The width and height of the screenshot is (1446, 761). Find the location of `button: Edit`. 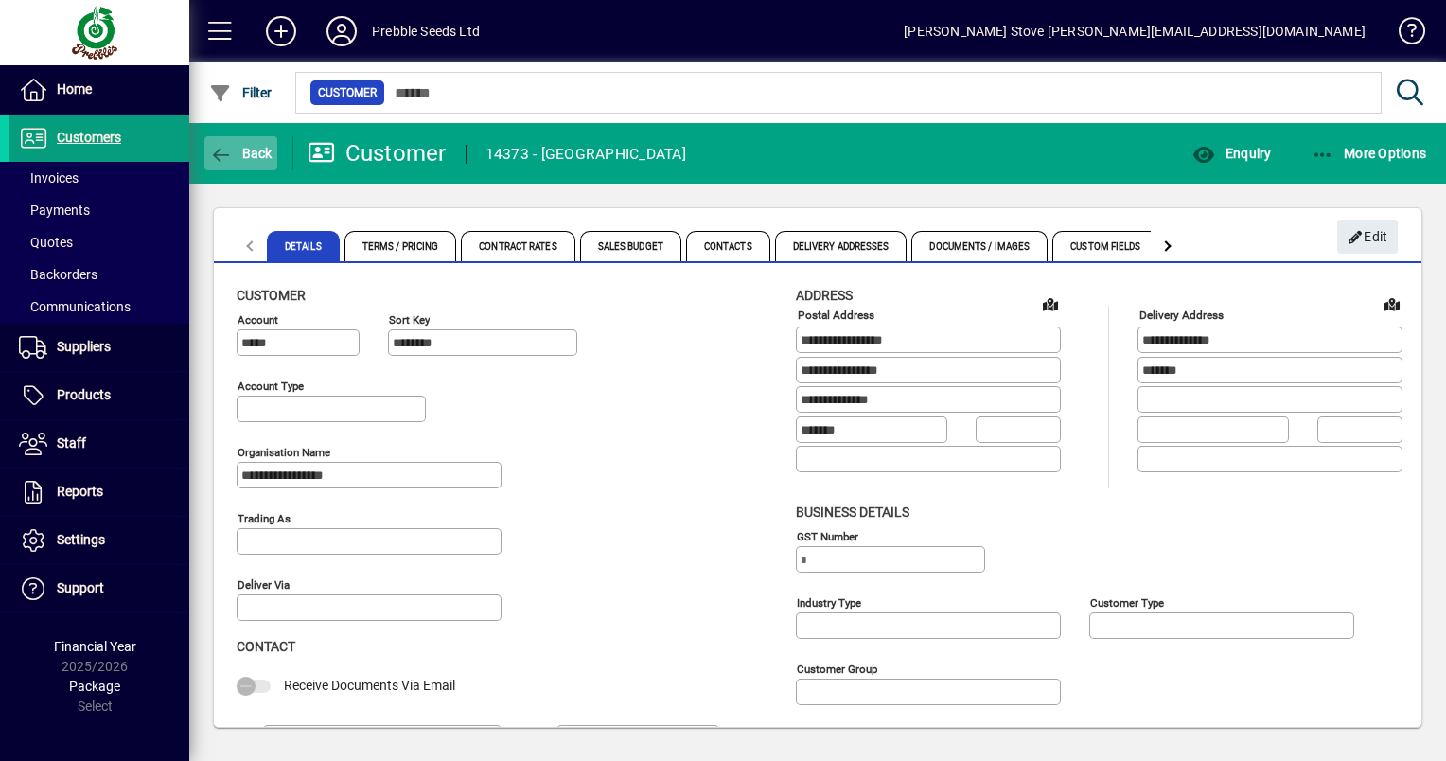

button: Edit is located at coordinates (1367, 237).